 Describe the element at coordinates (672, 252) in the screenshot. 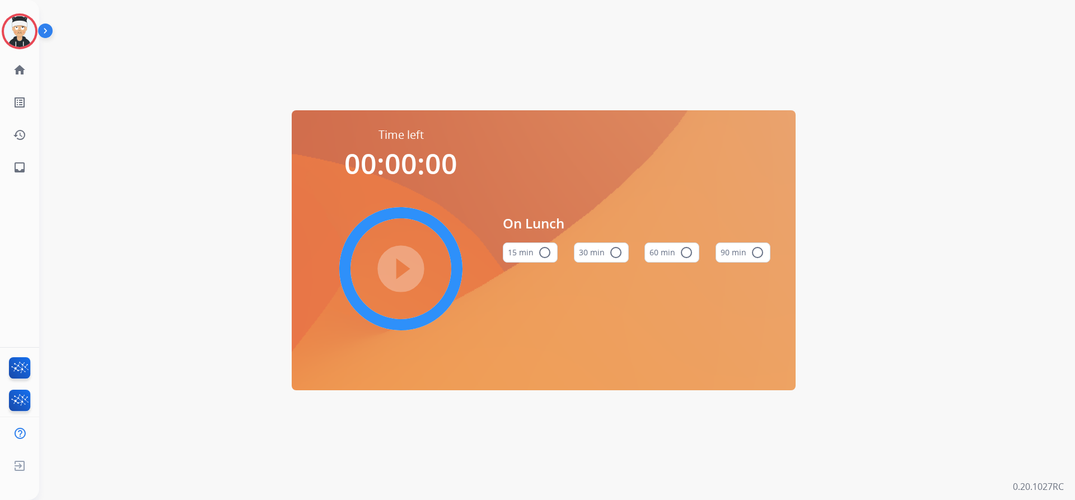

I see `button: 60 min` at that location.